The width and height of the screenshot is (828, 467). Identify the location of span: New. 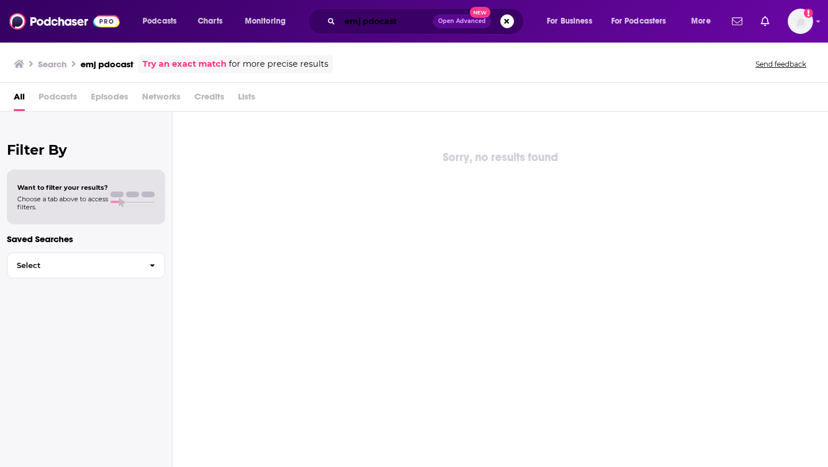
(480, 12).